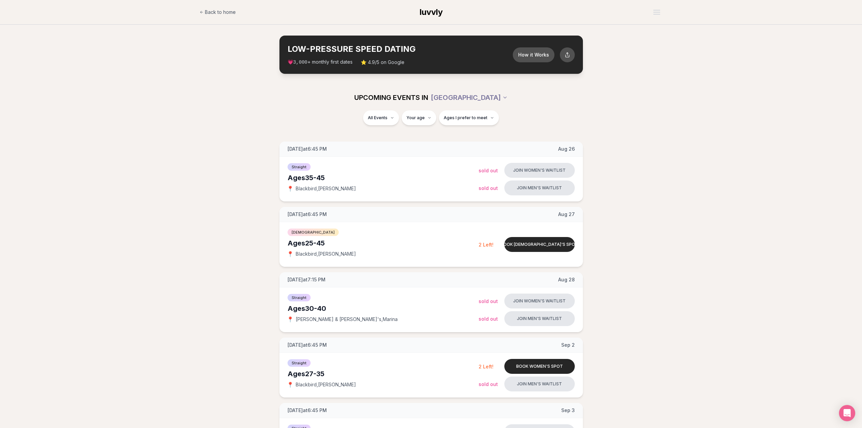  What do you see at coordinates (383, 243) in the screenshot?
I see `div: Ages 25-45` at bounding box center [383, 243].